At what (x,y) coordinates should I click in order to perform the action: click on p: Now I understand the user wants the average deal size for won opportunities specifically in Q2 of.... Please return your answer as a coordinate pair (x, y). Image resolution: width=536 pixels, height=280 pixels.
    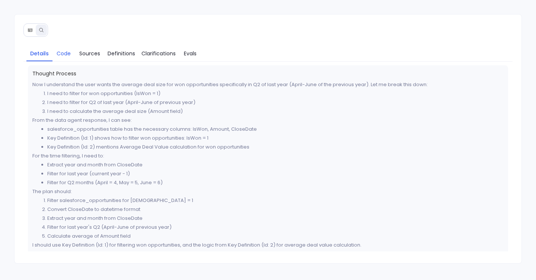
    Looking at the image, I should click on (268, 85).